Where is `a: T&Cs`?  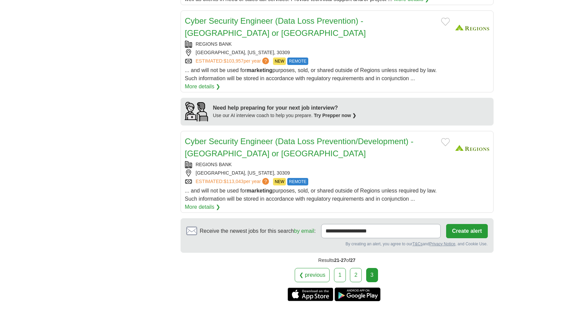 a: T&Cs is located at coordinates (418, 244).